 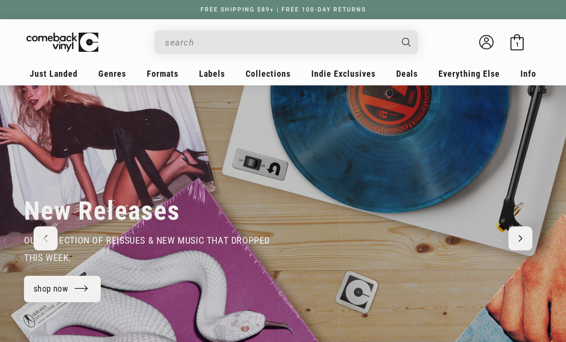 What do you see at coordinates (62, 289) in the screenshot?
I see `a: shop now` at bounding box center [62, 289].